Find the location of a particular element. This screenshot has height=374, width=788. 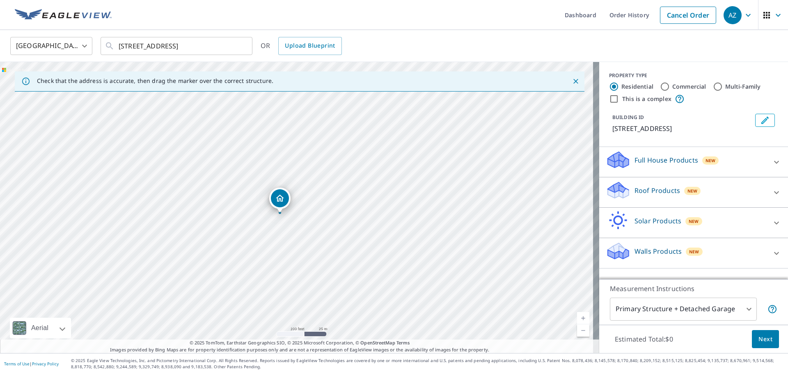

span: Next is located at coordinates (766, 339).